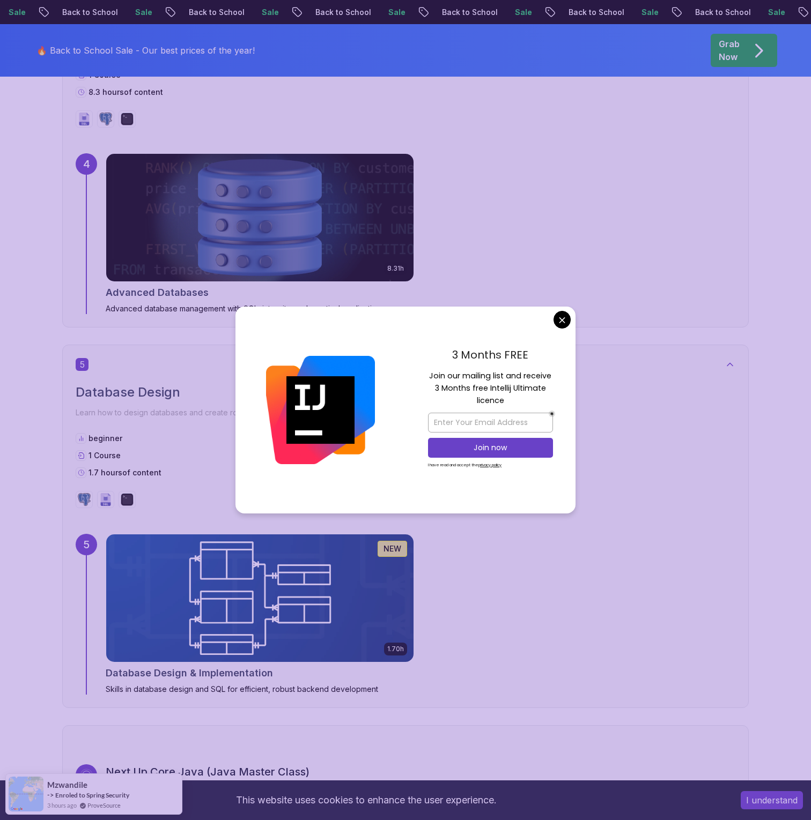 Image resolution: width=811 pixels, height=820 pixels. I want to click on img: Advanced Databases card, so click(259, 218).